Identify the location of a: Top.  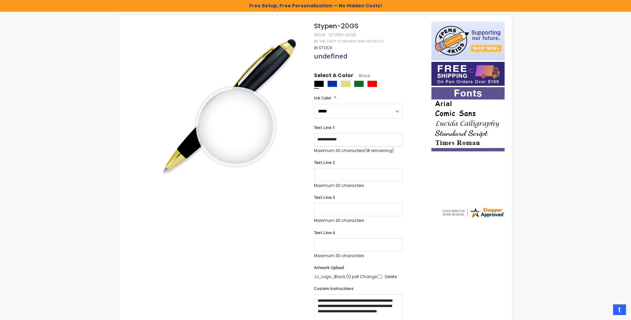
(620, 310).